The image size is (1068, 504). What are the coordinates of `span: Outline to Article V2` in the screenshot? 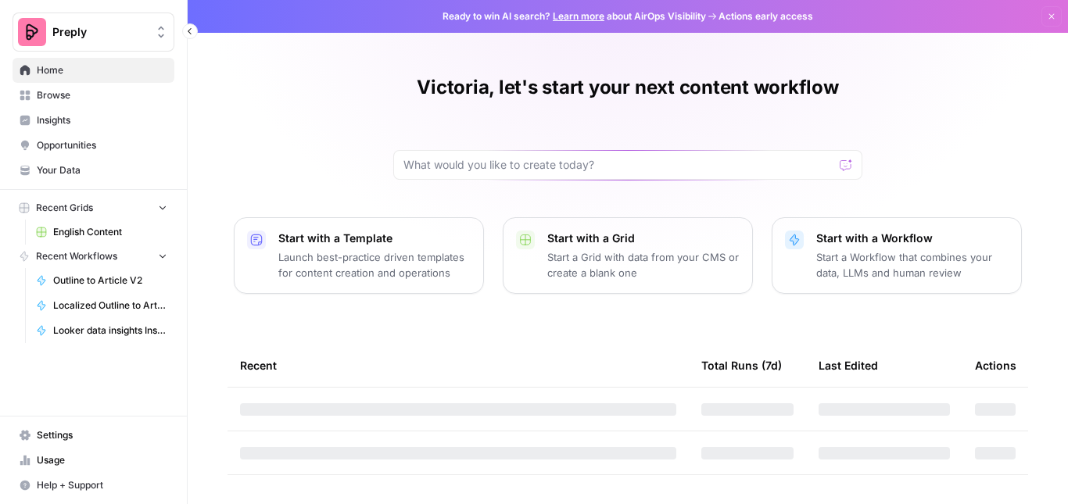 It's located at (110, 281).